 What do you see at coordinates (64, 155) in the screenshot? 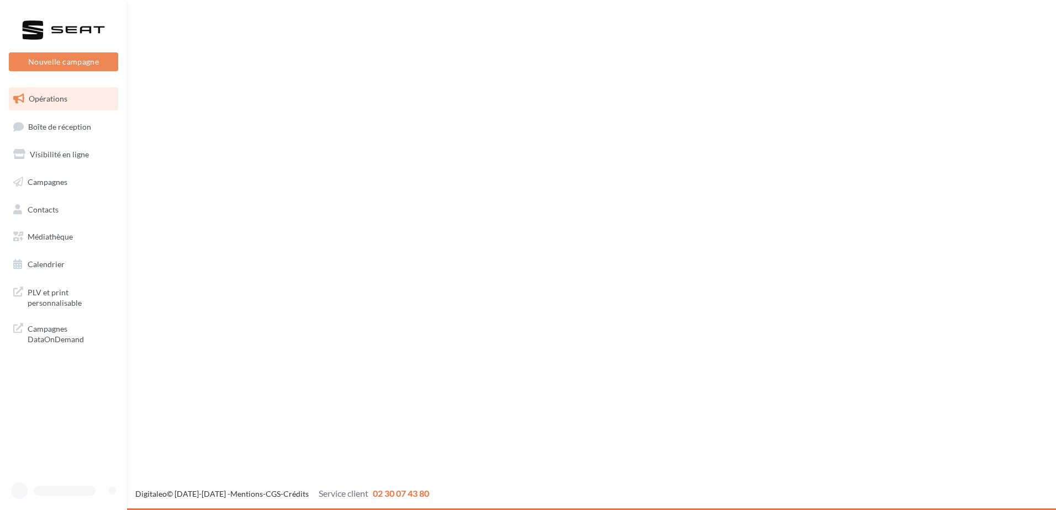
I see `a: Visibilité en ligne` at bounding box center [64, 155].